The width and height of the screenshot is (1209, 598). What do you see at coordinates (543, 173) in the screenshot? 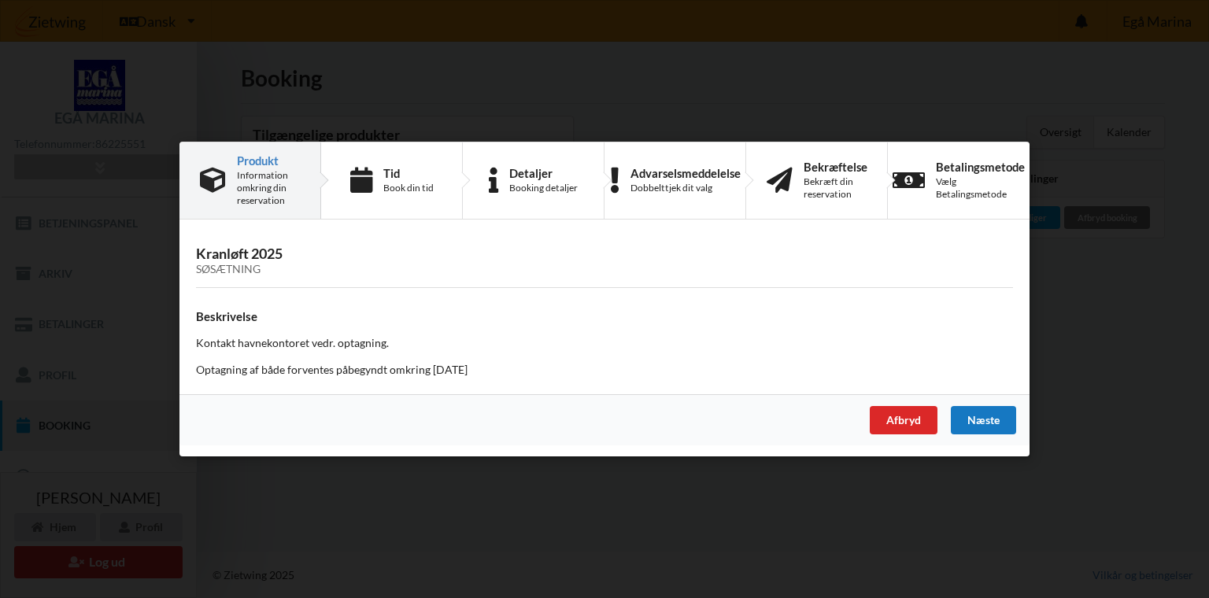
I see `div: Detaljer` at bounding box center [543, 173].